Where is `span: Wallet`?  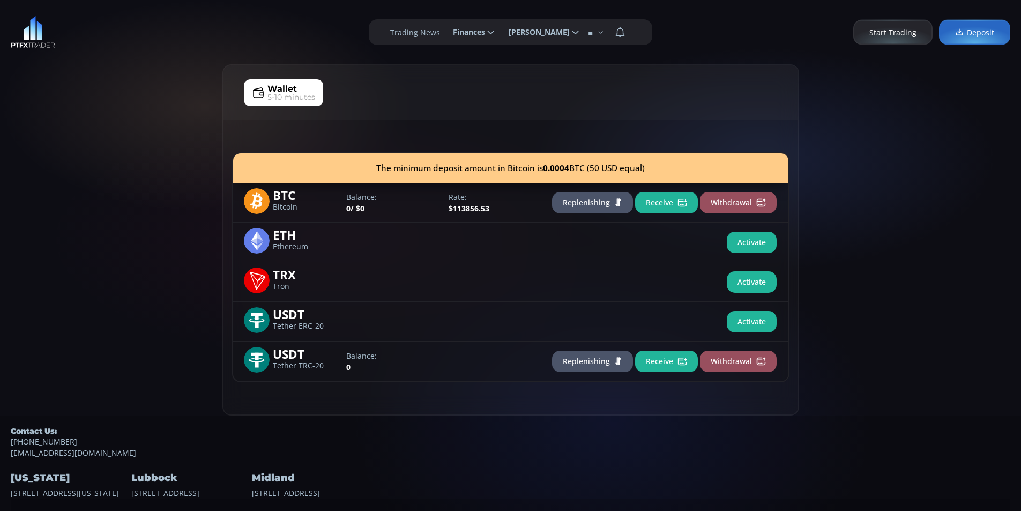 span: Wallet is located at coordinates (282, 89).